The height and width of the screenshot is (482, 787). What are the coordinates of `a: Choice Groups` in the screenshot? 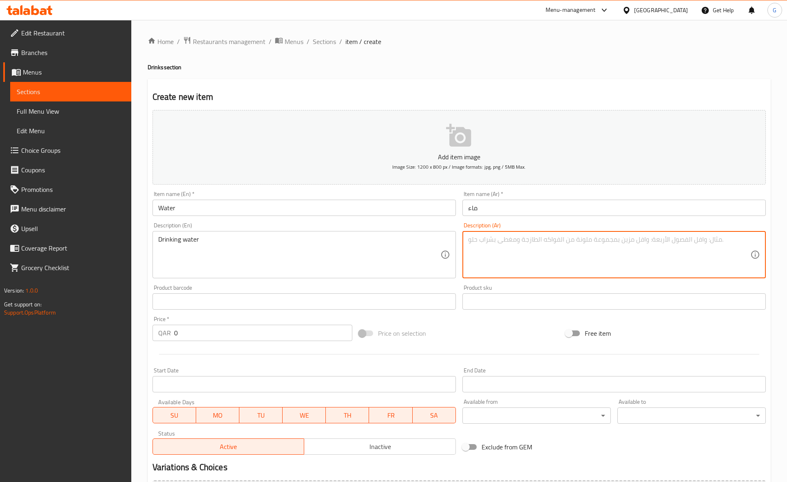 It's located at (67, 150).